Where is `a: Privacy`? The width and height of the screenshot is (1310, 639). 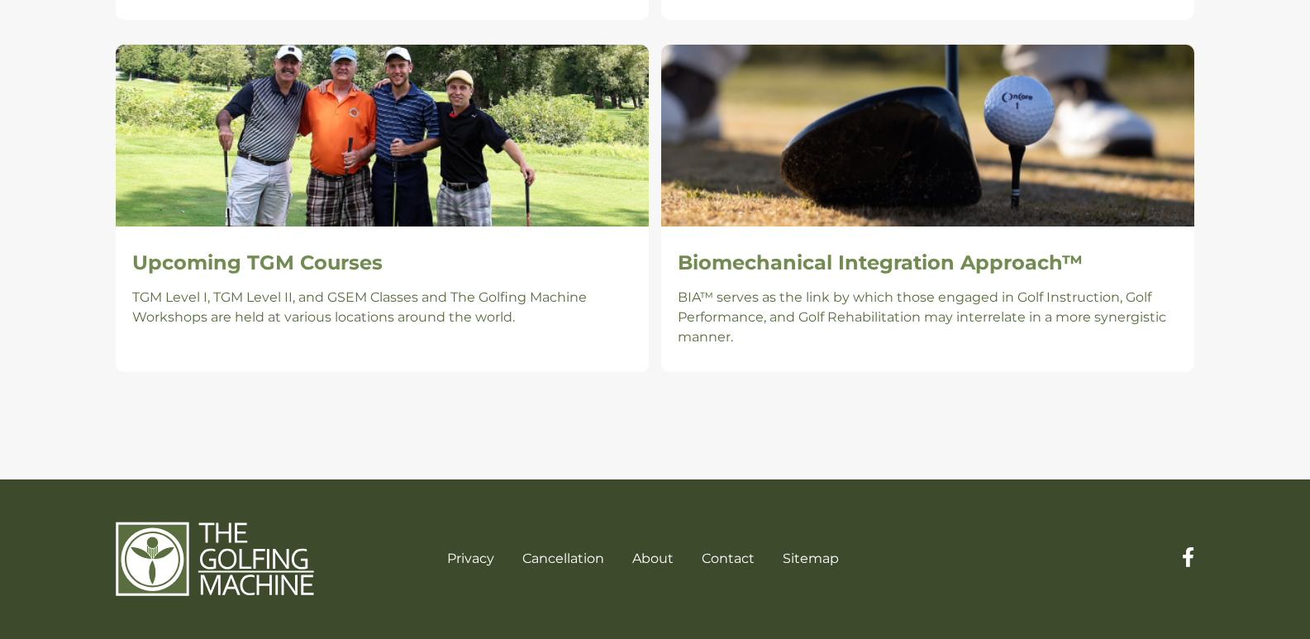
a: Privacy is located at coordinates (470, 558).